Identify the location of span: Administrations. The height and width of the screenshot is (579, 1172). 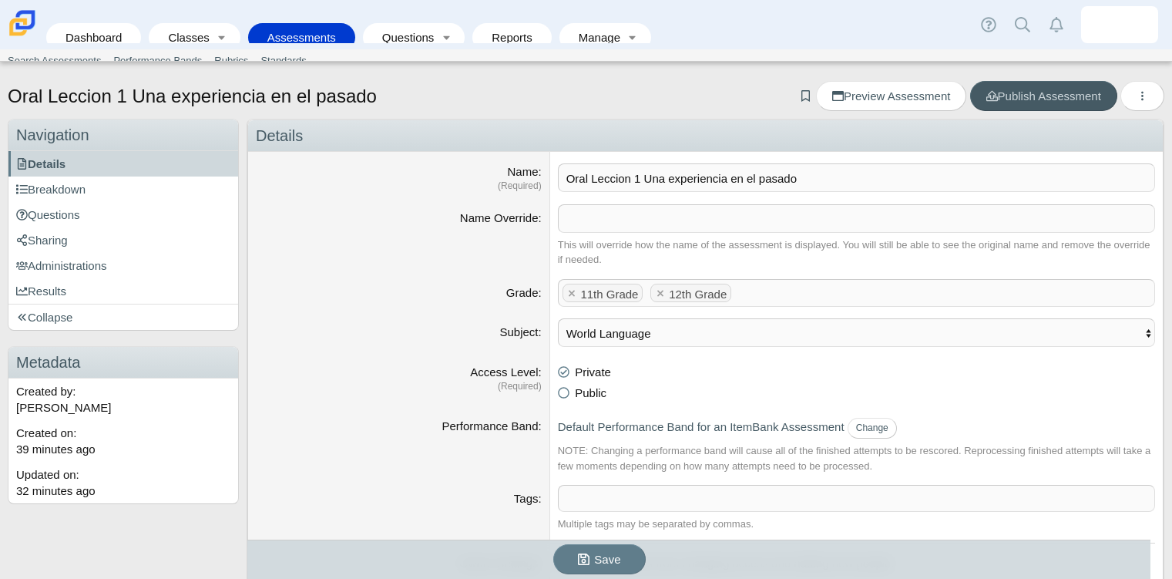
(62, 265).